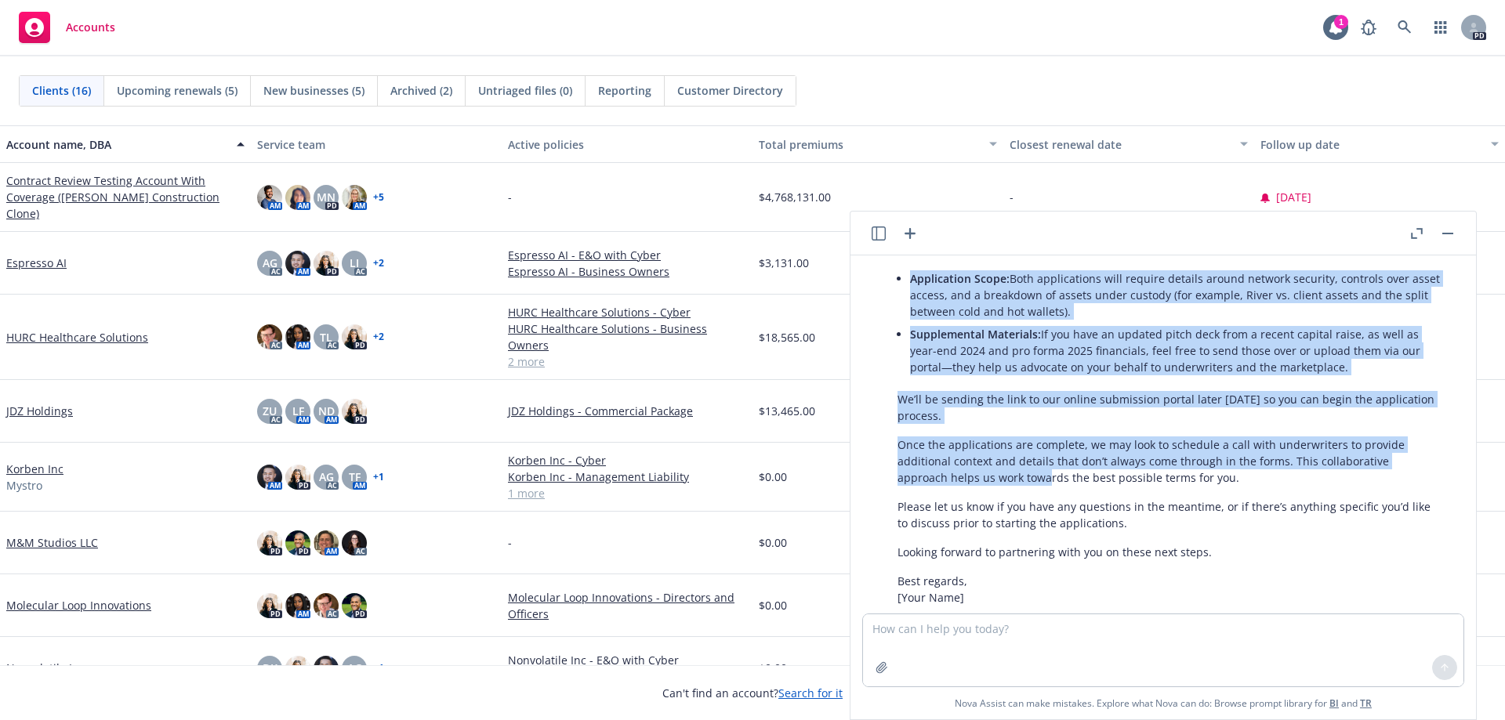 This screenshot has height=720, width=1505. What do you see at coordinates (1129, 144) in the screenshot?
I see `button: Closest renewal date` at bounding box center [1129, 144].